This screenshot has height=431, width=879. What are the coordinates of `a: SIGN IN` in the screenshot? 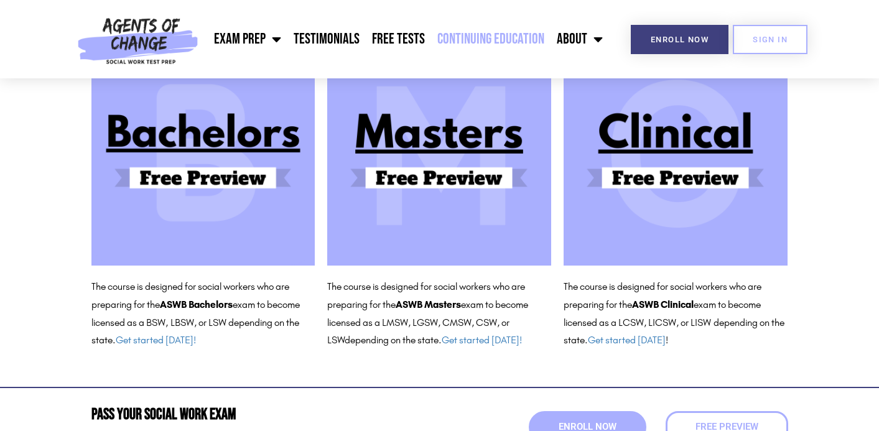 It's located at (770, 39).